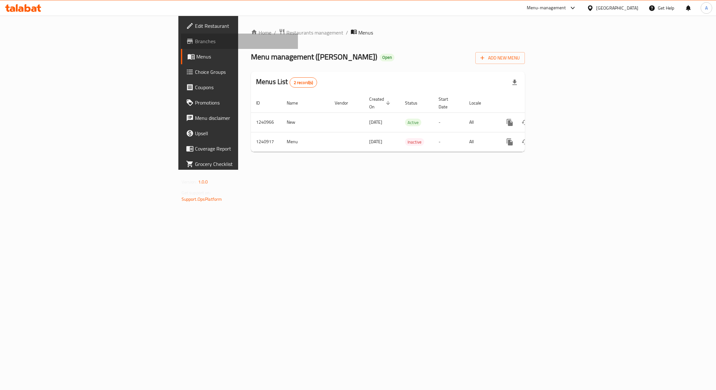  Describe the element at coordinates (413, 122) in the screenshot. I see `span: Active` at that location.